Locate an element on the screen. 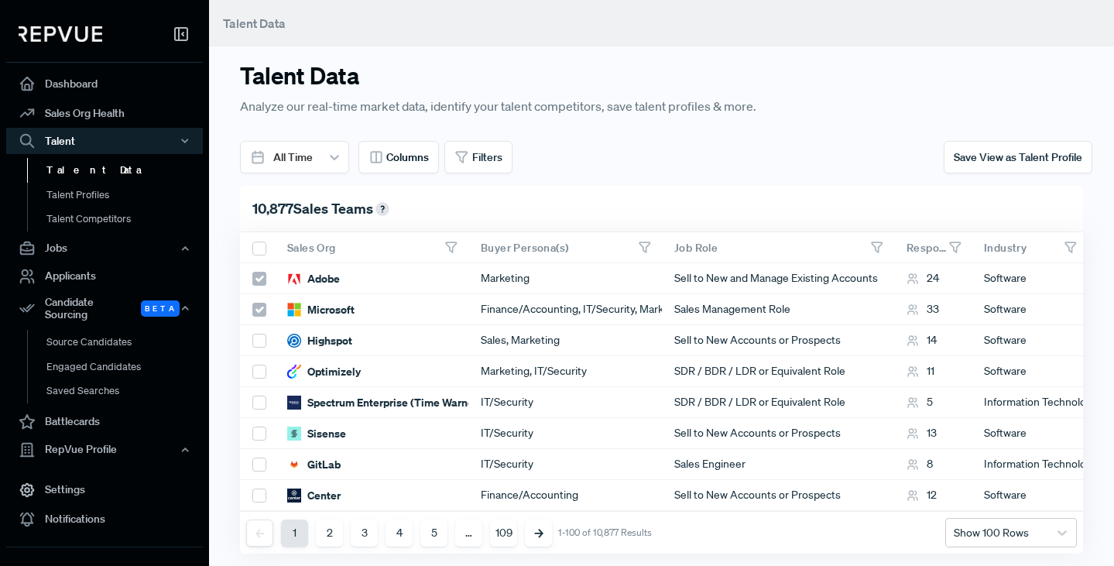 The height and width of the screenshot is (566, 1114). a: Sales Org Health is located at coordinates (105, 113).